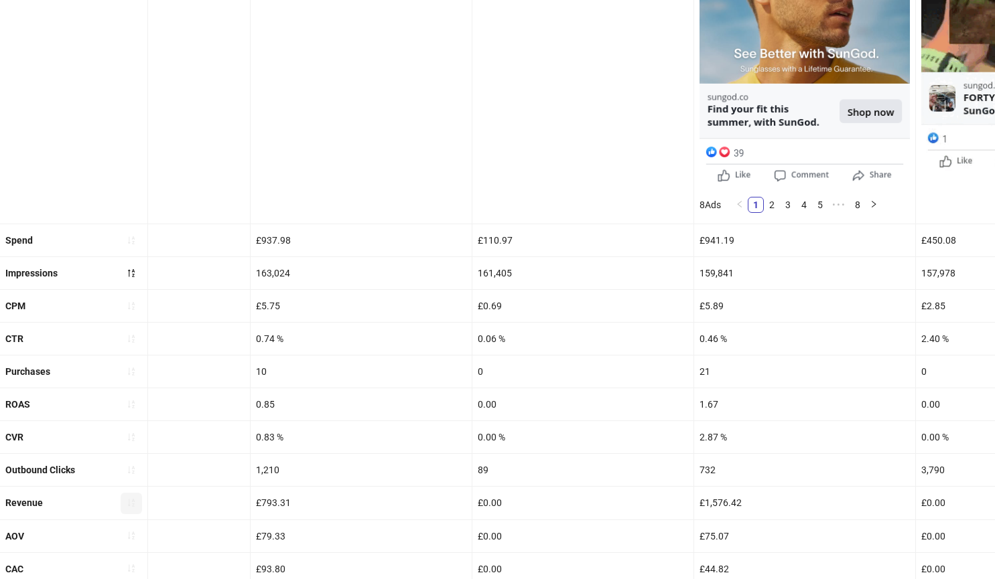  Describe the element at coordinates (583, 437) in the screenshot. I see `div: 0.00 %` at that location.